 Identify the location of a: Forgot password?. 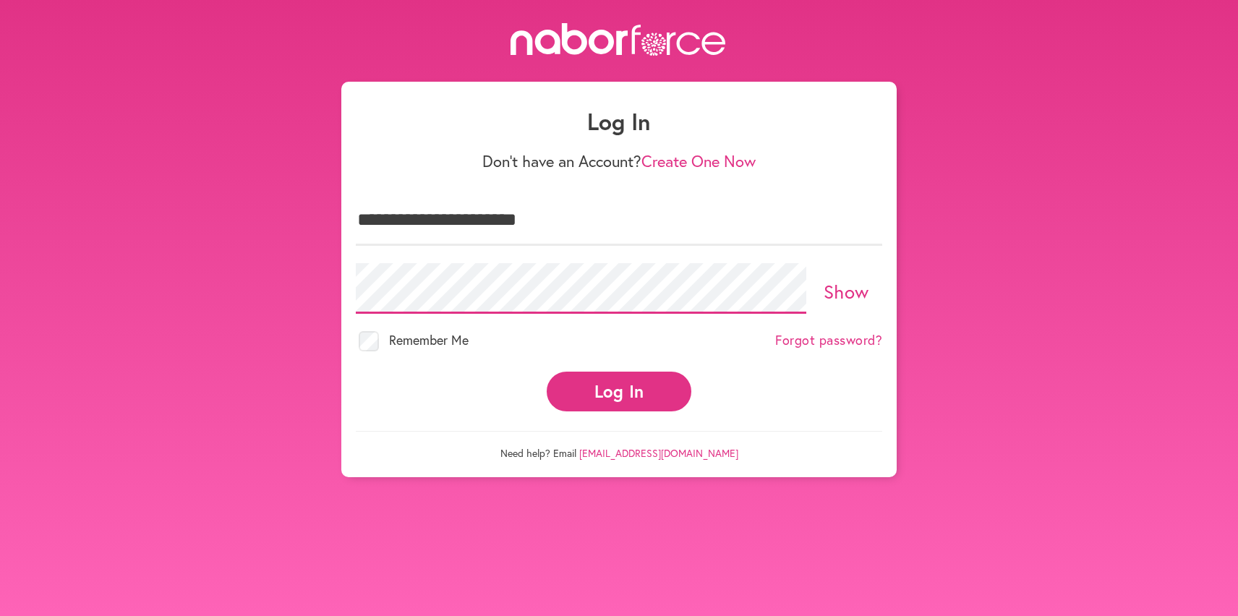
(829, 341).